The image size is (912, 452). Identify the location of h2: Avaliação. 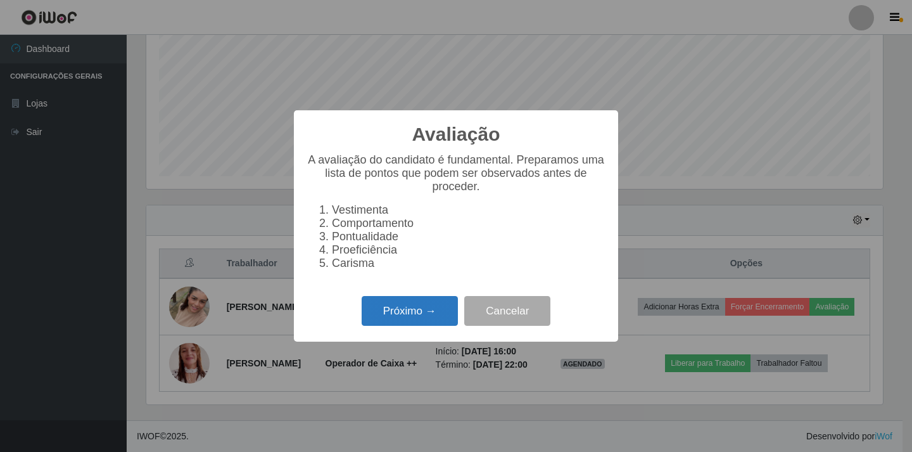
(456, 134).